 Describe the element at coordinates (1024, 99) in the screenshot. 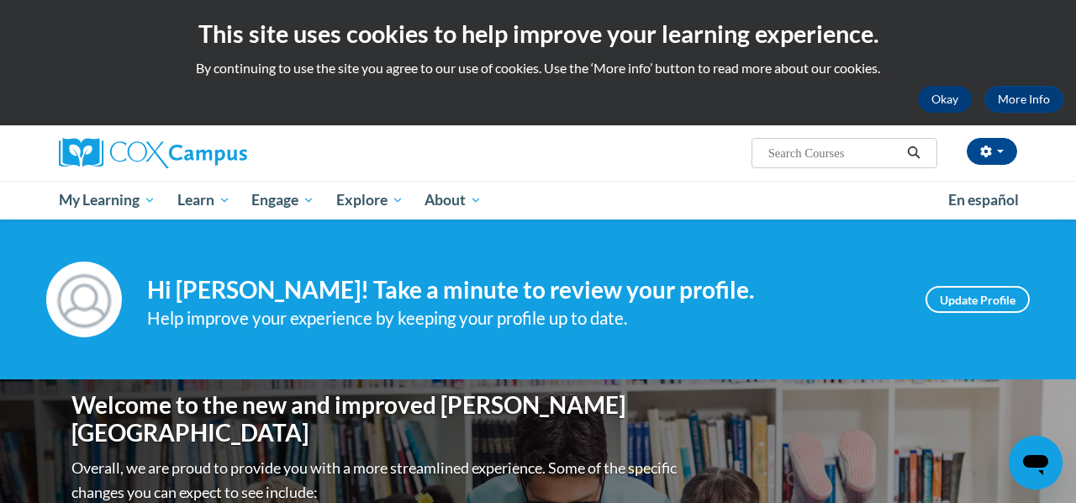

I see `a: More Info` at that location.